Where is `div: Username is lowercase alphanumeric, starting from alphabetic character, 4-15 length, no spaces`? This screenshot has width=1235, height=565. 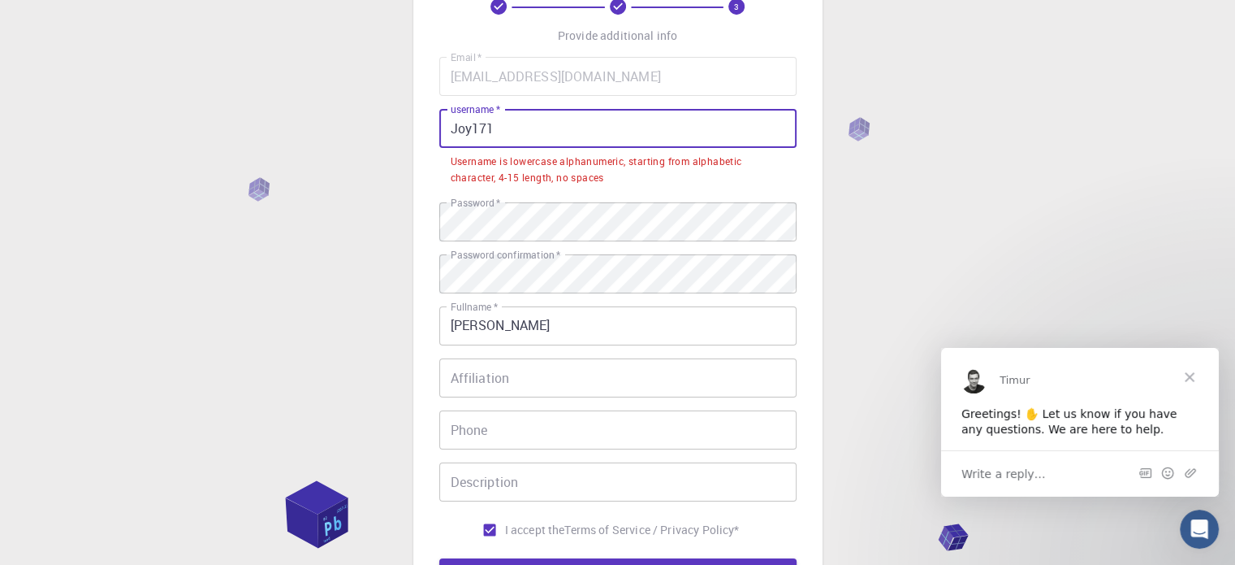 div: Username is lowercase alphanumeric, starting from alphabetic character, 4-15 length, no spaces is located at coordinates (618, 170).